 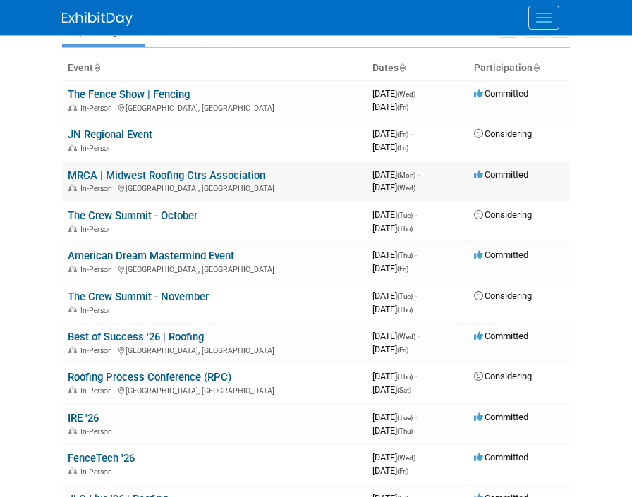 I want to click on th: Event, so click(x=214, y=68).